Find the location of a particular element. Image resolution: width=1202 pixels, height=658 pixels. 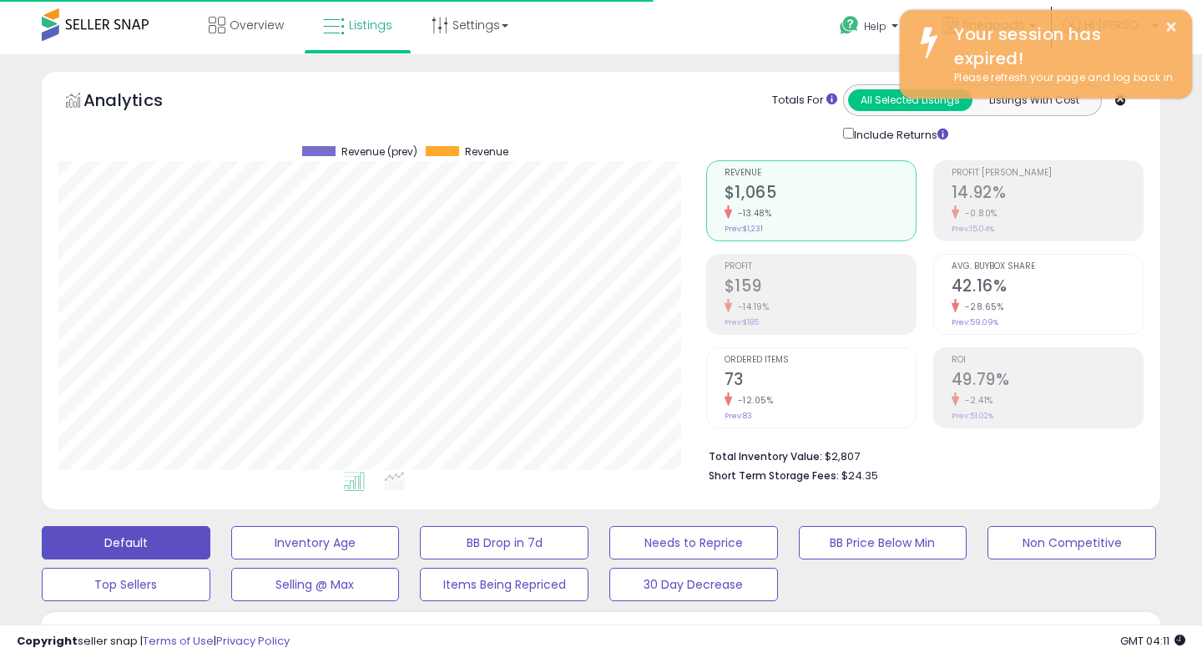

strong: Copyright is located at coordinates (47, 640).